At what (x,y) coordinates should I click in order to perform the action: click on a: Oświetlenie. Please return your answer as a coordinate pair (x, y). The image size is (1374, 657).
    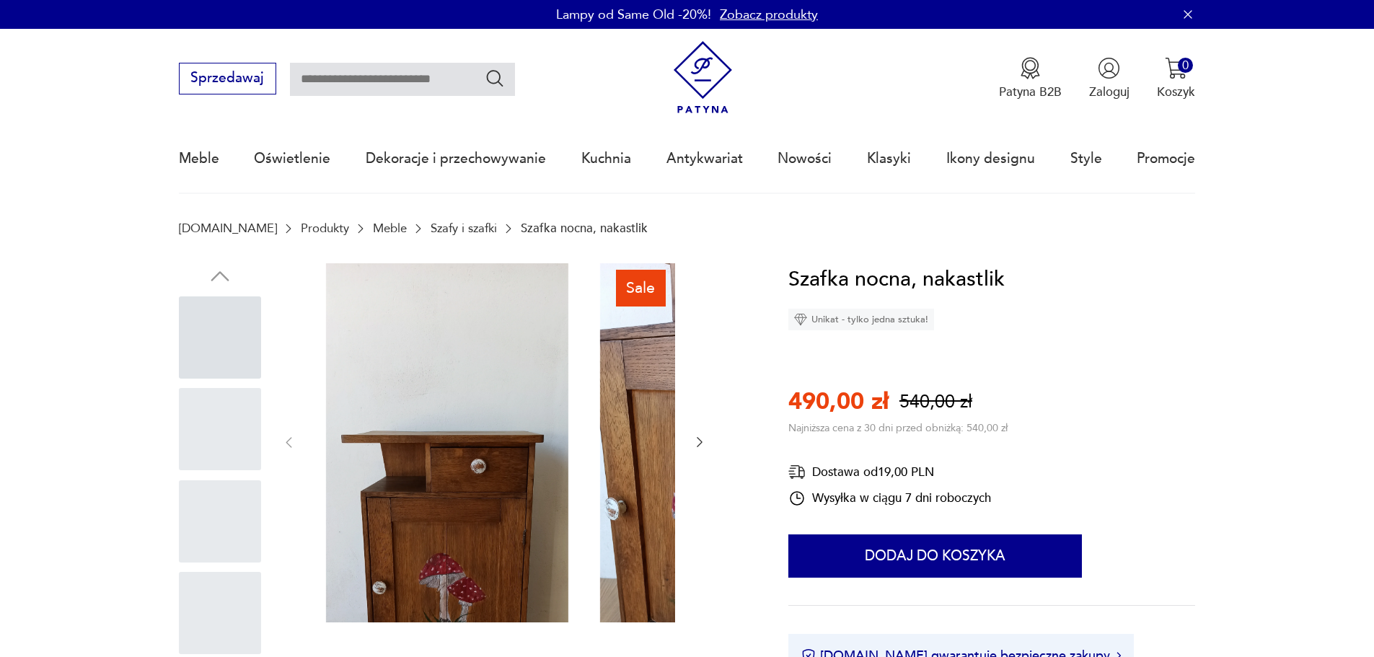
    Looking at the image, I should click on (292, 159).